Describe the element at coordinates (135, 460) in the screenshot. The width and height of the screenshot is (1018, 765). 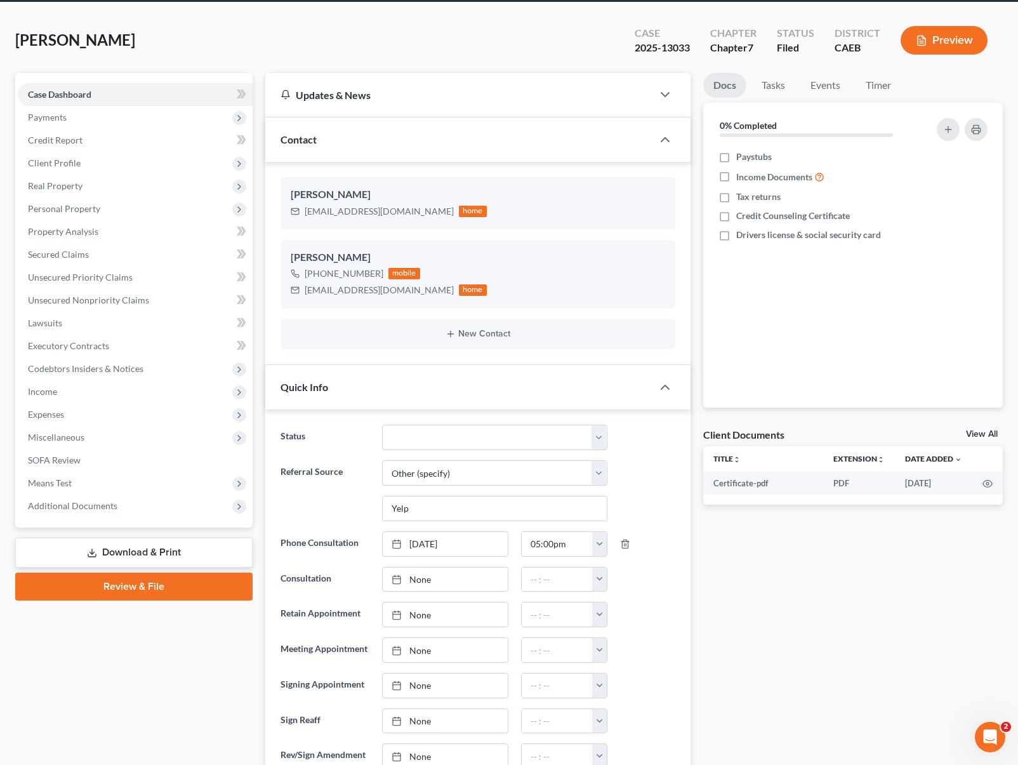
I see `a: SOFA Review` at that location.